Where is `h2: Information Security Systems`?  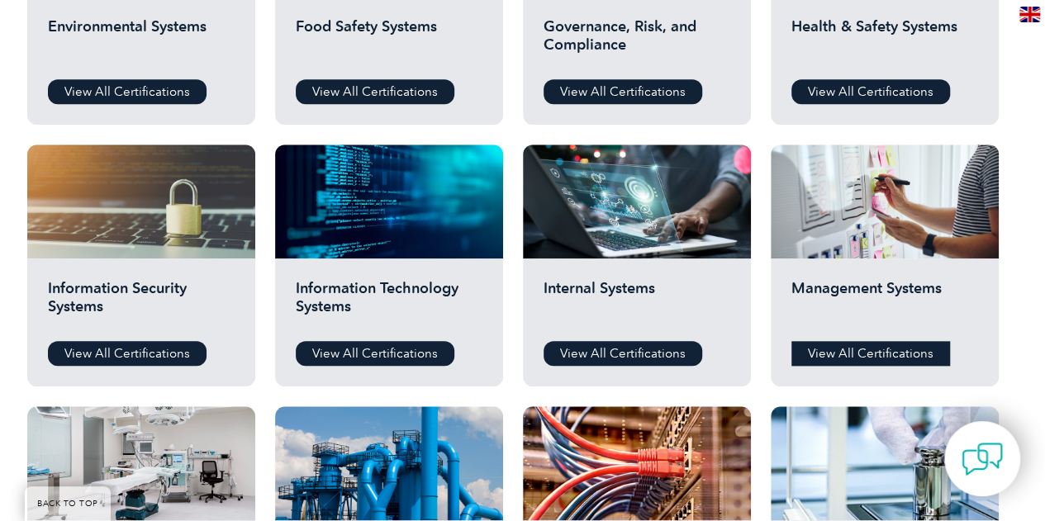
h2: Information Security Systems is located at coordinates (141, 304).